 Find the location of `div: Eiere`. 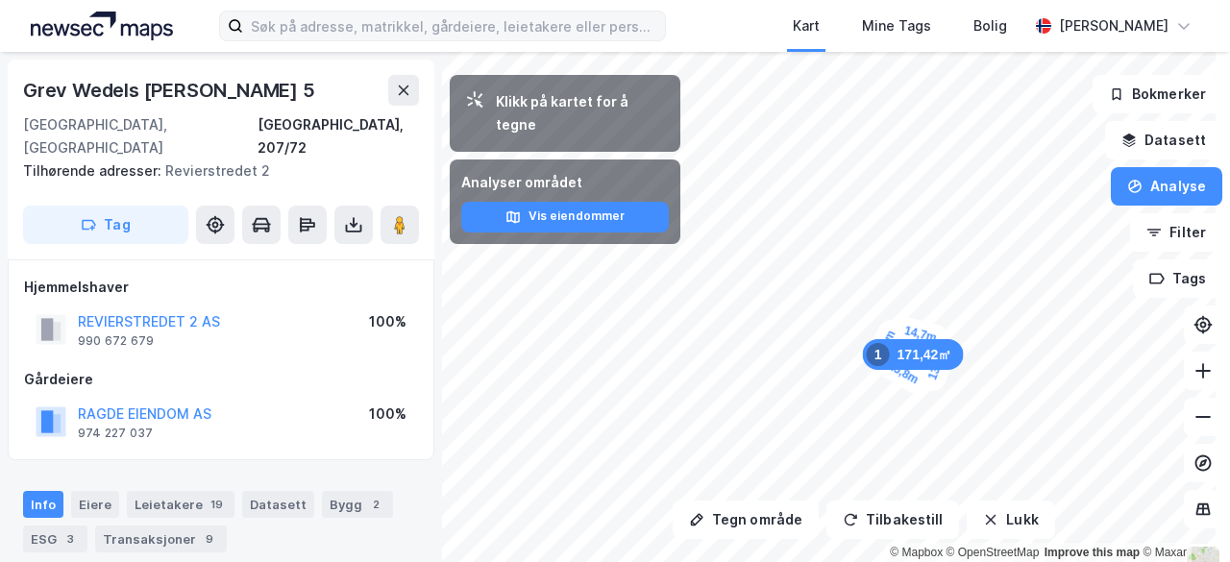

div: Eiere is located at coordinates (95, 505).